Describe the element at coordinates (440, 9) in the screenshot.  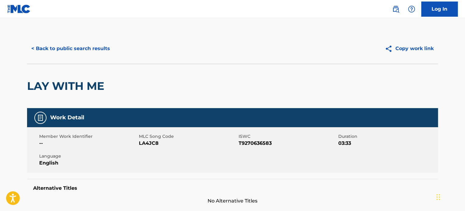
I see `a: Log In` at that location.